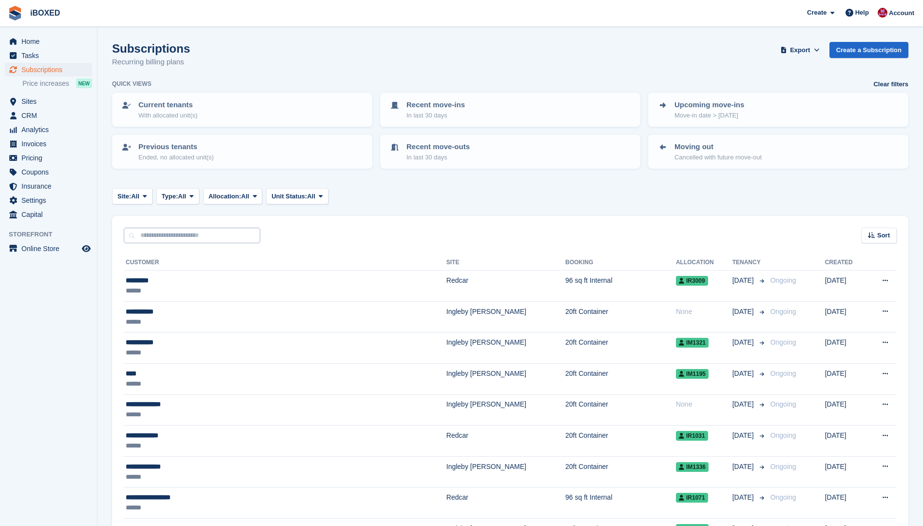 The image size is (923, 526). What do you see at coordinates (883, 235) in the screenshot?
I see `span: Sort` at bounding box center [883, 235].